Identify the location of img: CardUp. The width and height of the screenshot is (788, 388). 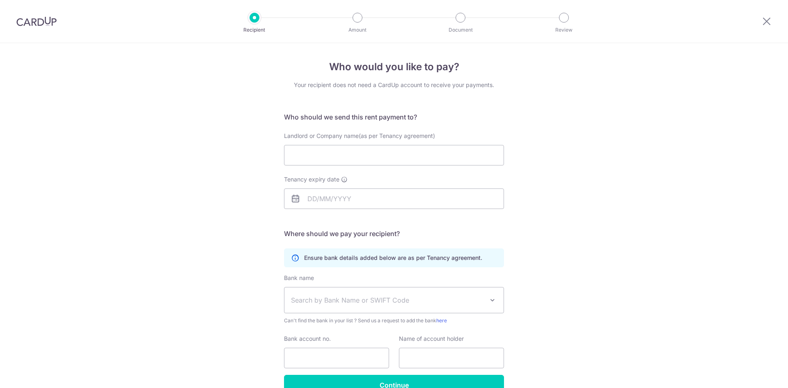
(37, 21).